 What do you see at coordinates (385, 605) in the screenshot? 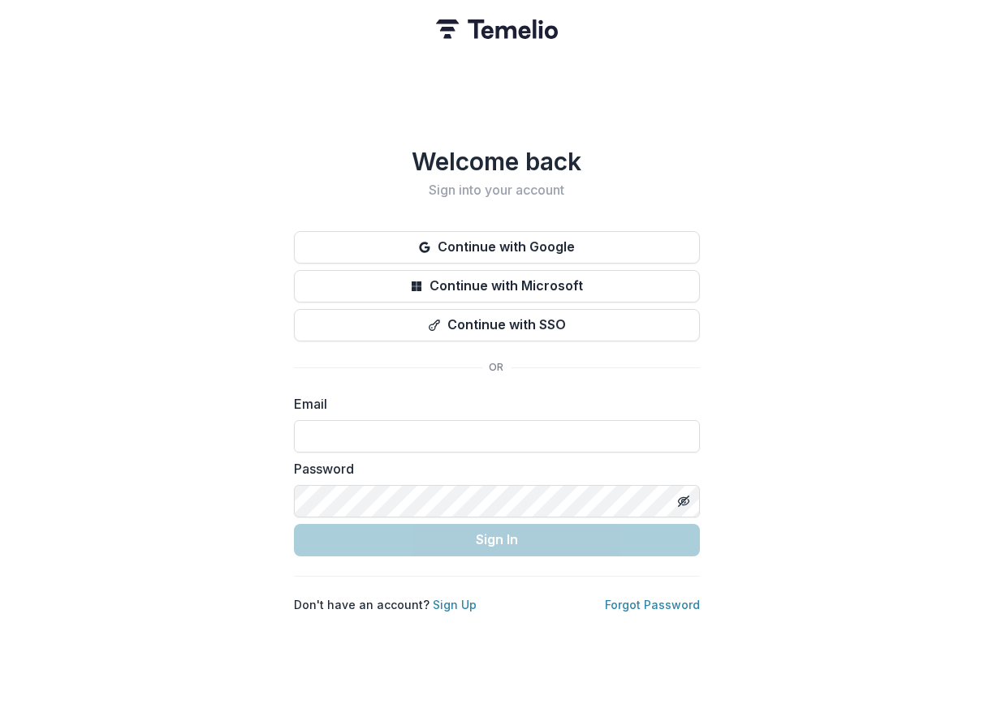
I see `p: Don't have an account?` at bounding box center [385, 605].